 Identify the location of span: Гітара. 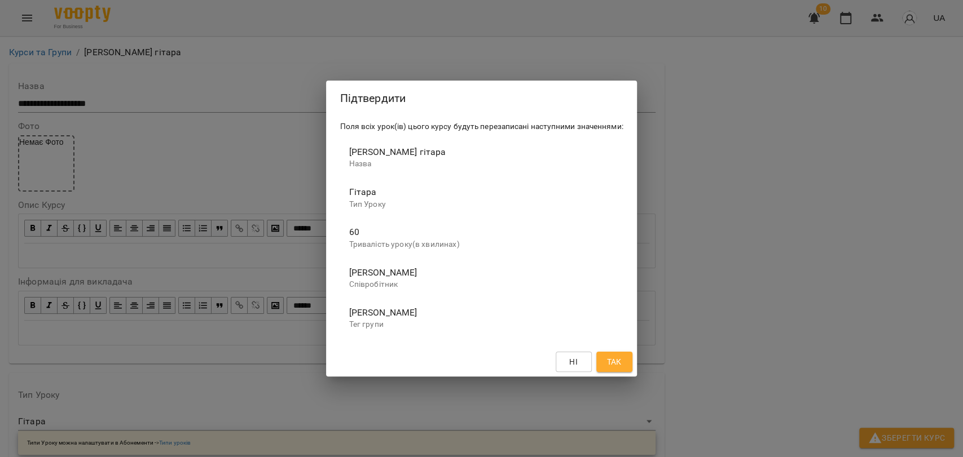
(481, 192).